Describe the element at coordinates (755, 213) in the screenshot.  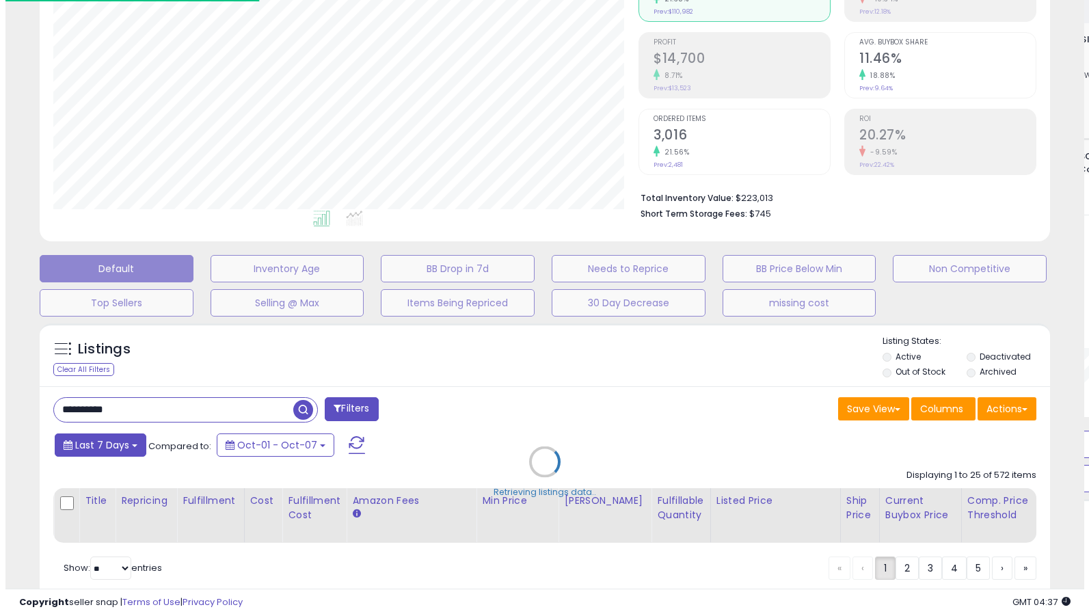
I see `span: $745` at that location.